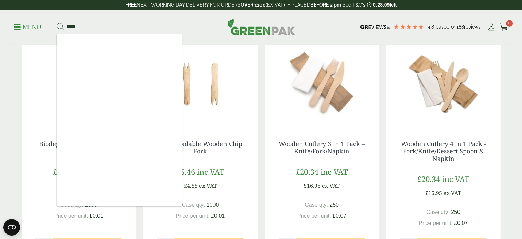 The width and height of the screenshot is (522, 239). I want to click on span: 4.8, so click(432, 27).